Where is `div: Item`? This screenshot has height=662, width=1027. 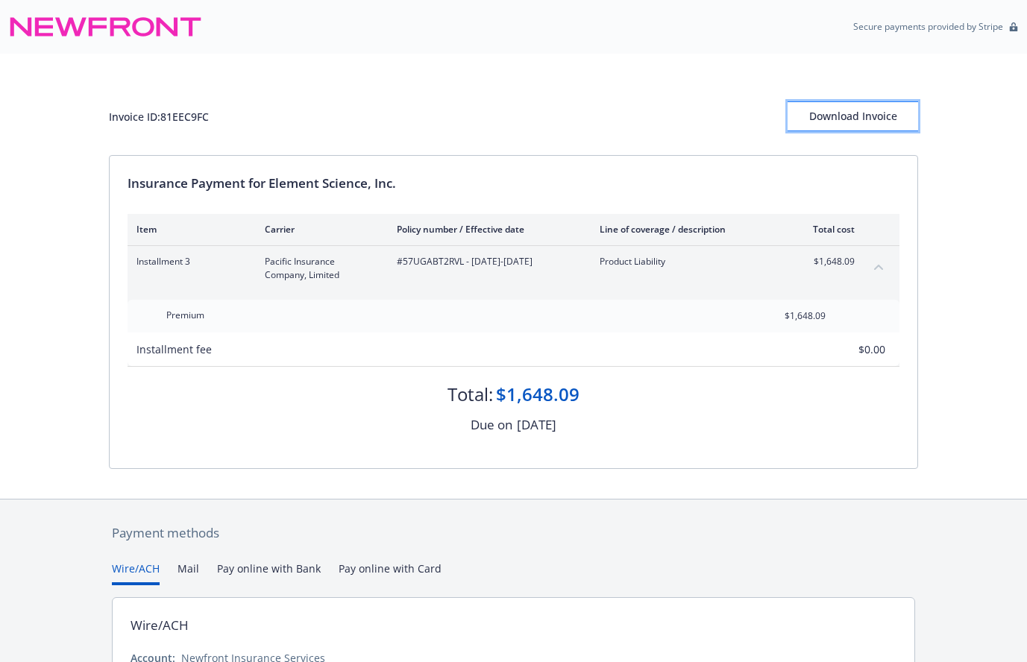
div: Item is located at coordinates (189, 229).